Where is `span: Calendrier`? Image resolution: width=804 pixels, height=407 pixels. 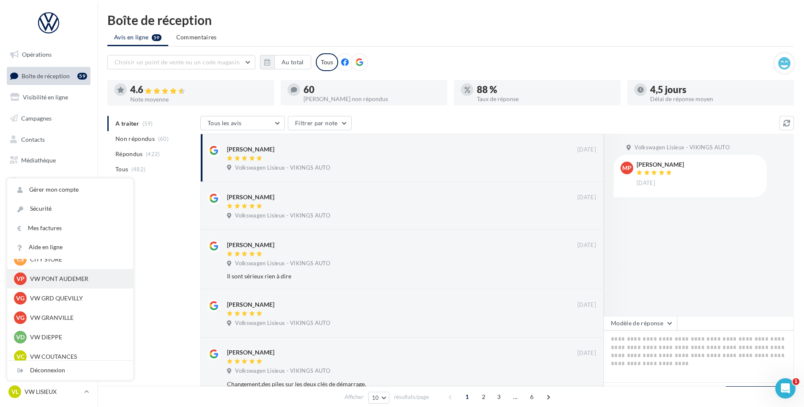 span: Calendrier is located at coordinates (35, 181).